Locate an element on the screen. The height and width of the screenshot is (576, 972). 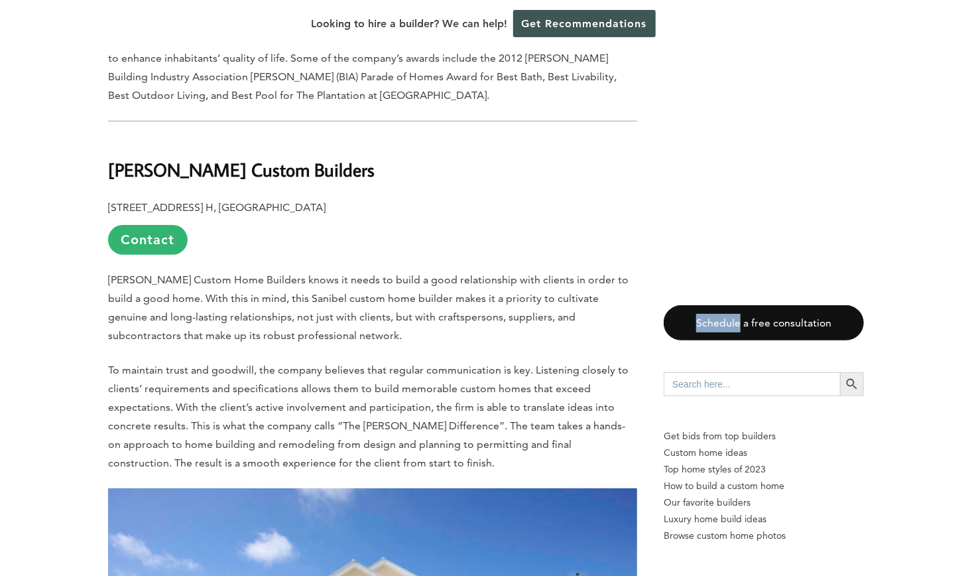
a: Get Recommendations is located at coordinates (584, 23).